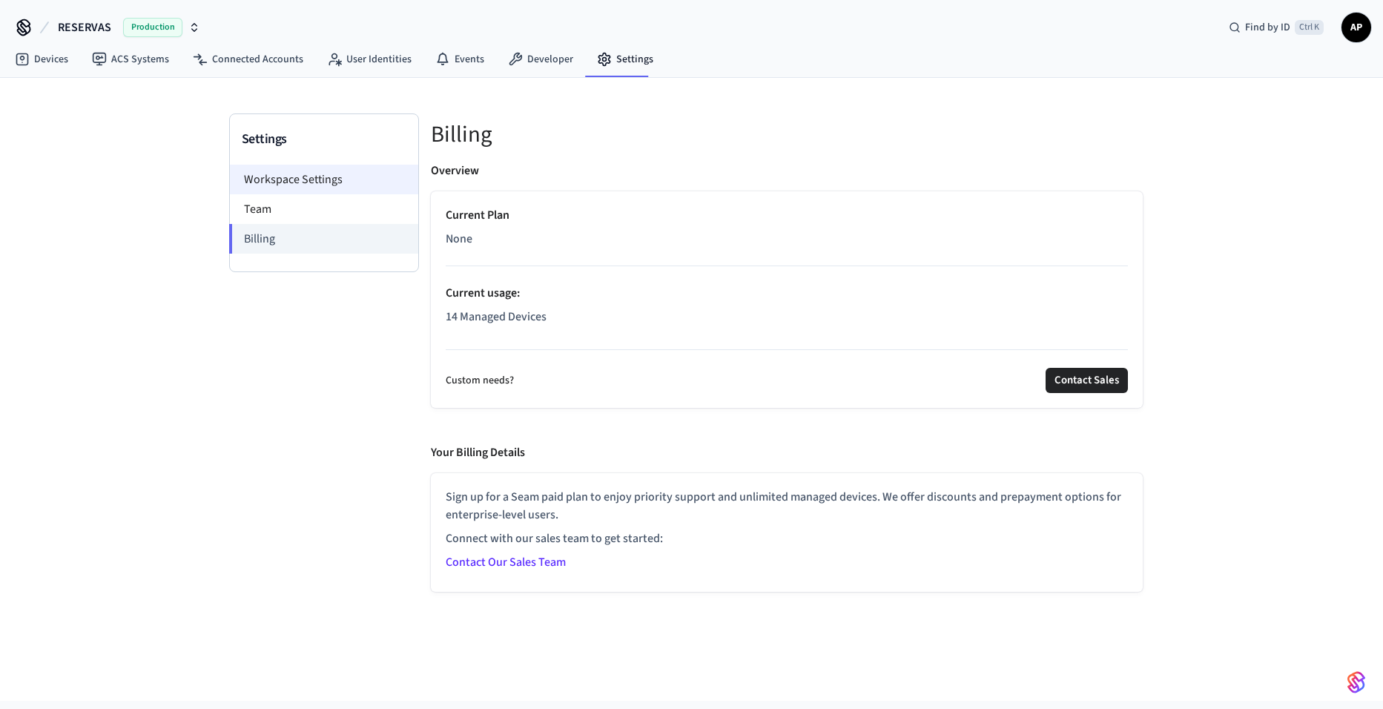 The width and height of the screenshot is (1383, 709). Describe the element at coordinates (460, 59) in the screenshot. I see `a: Events` at that location.